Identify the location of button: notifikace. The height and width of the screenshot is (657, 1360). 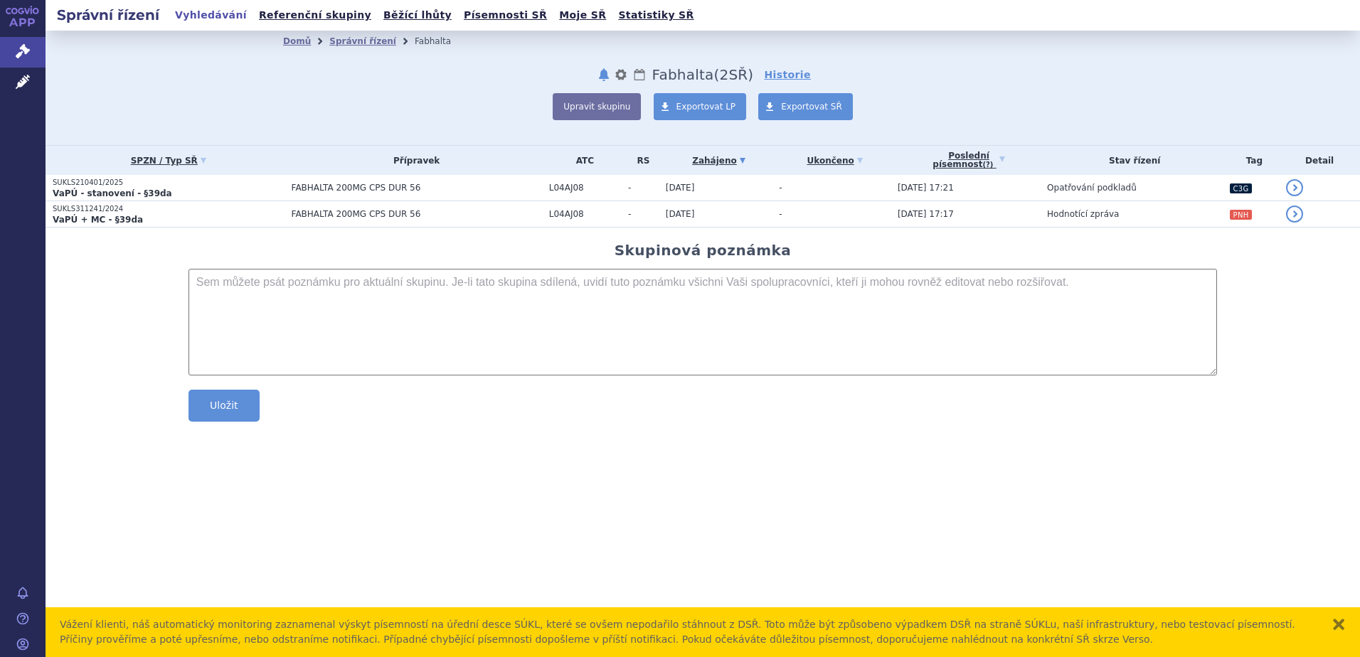
(604, 75).